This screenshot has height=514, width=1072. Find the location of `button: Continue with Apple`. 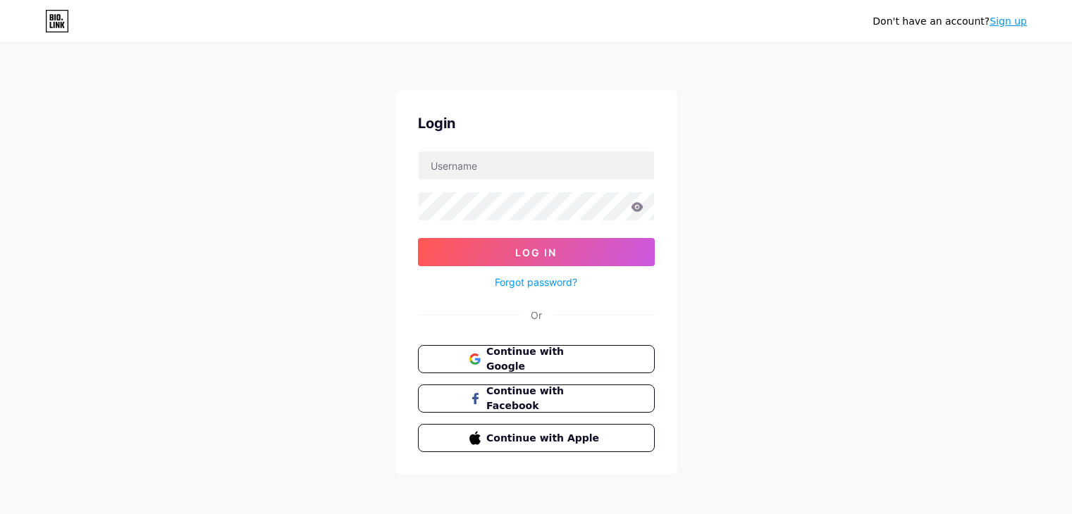

button: Continue with Apple is located at coordinates (536, 438).